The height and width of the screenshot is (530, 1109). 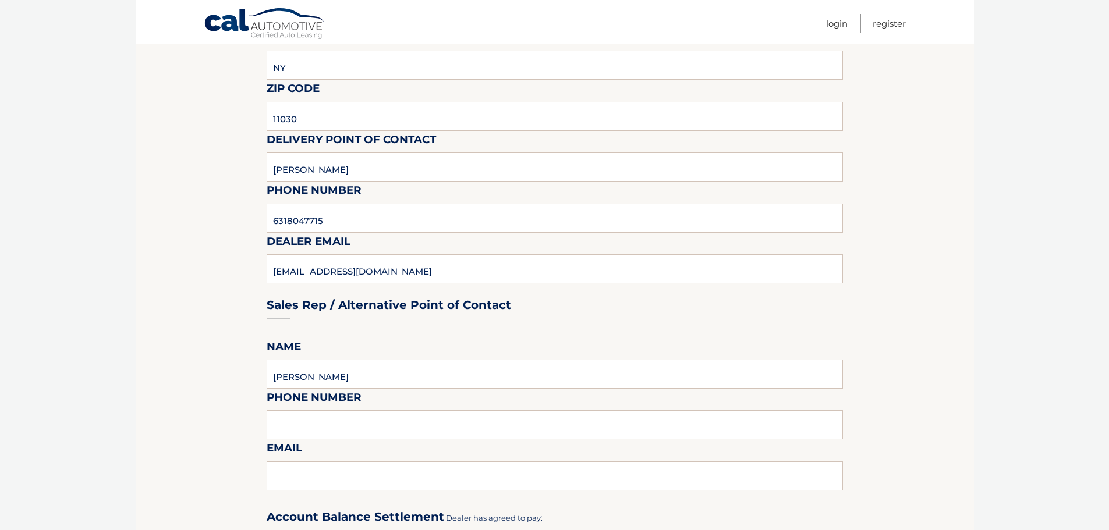 I want to click on label: Zip Code, so click(x=293, y=90).